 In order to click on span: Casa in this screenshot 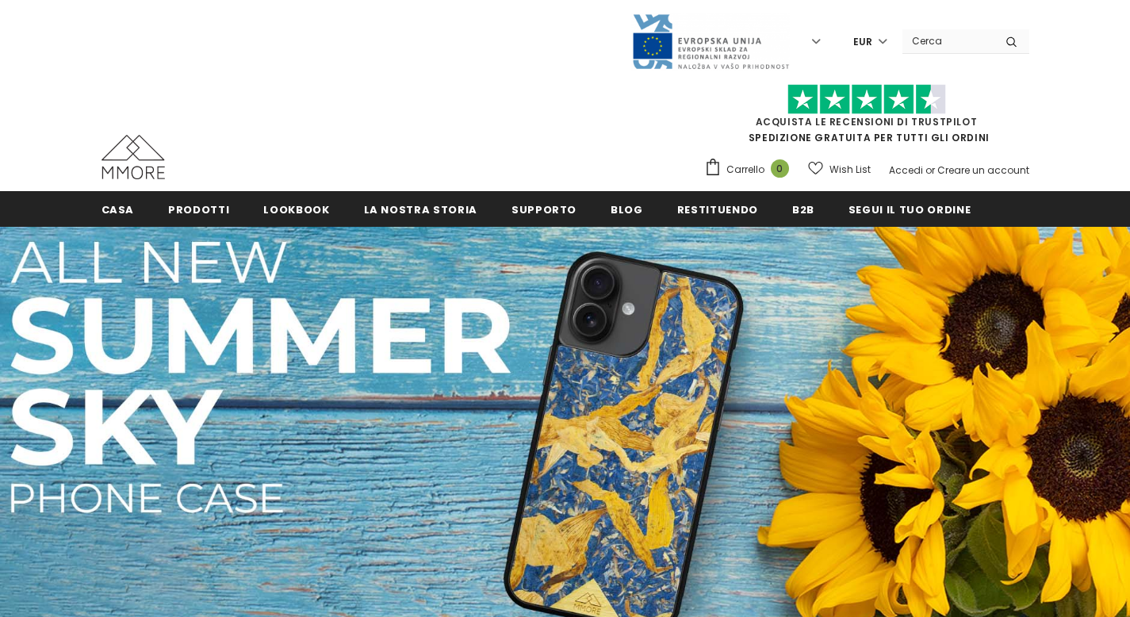, I will do `click(118, 209)`.